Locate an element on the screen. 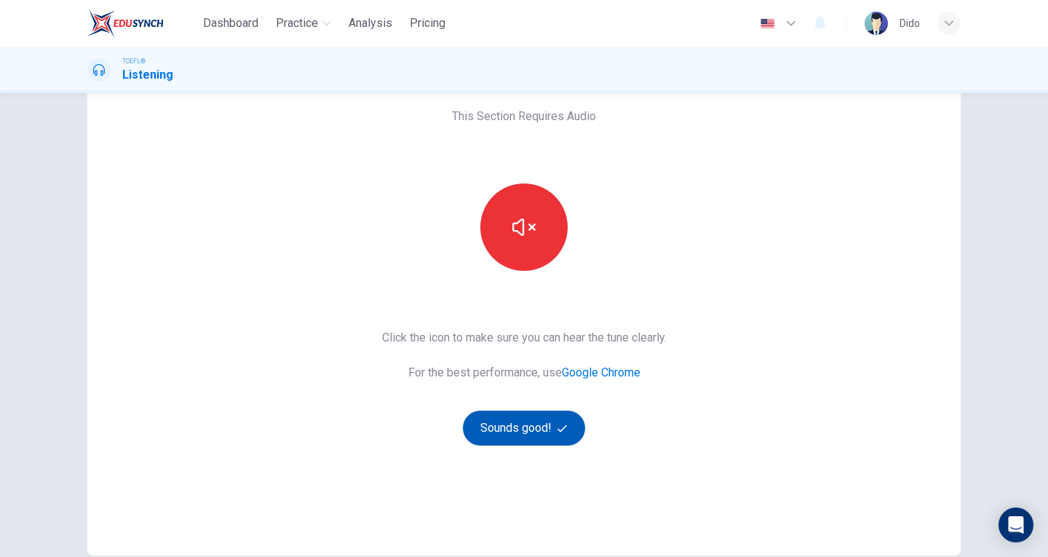 Image resolution: width=1048 pixels, height=557 pixels. div: Open Intercom Messenger is located at coordinates (1016, 525).